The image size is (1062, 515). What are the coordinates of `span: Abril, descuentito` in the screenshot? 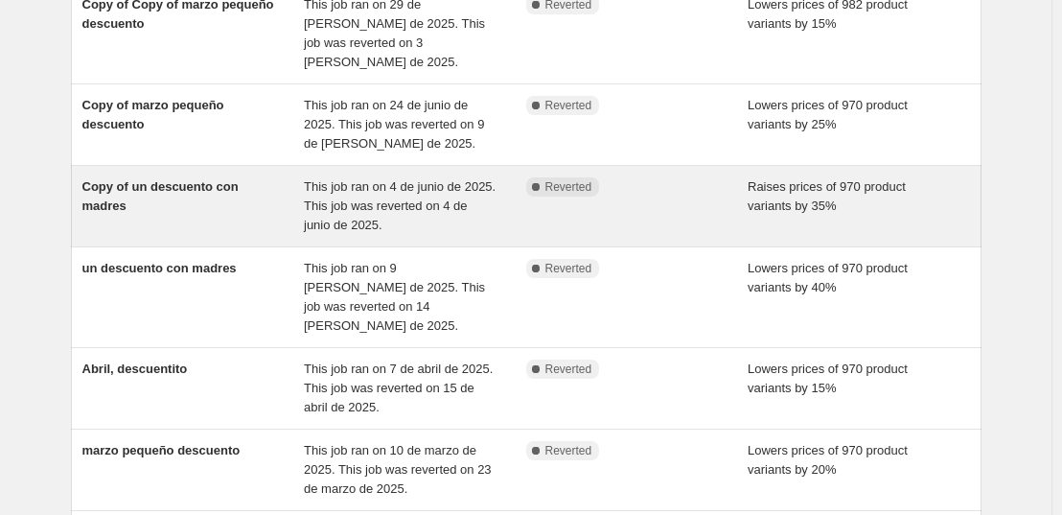 It's located at (135, 368).